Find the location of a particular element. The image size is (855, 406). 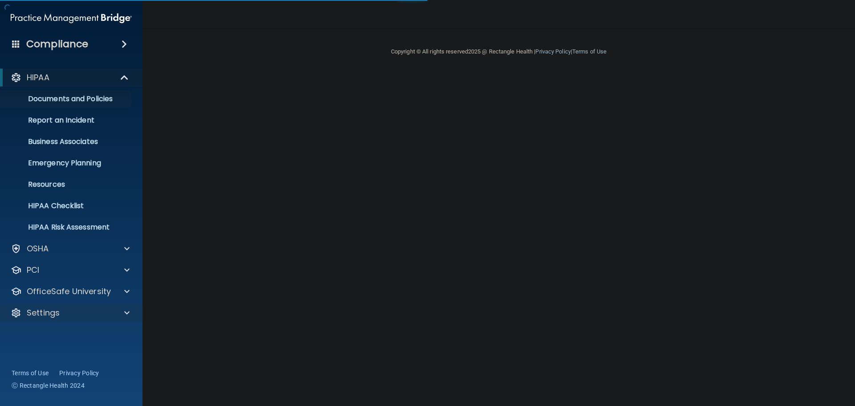

p: OfficeSafe University is located at coordinates (69, 291).